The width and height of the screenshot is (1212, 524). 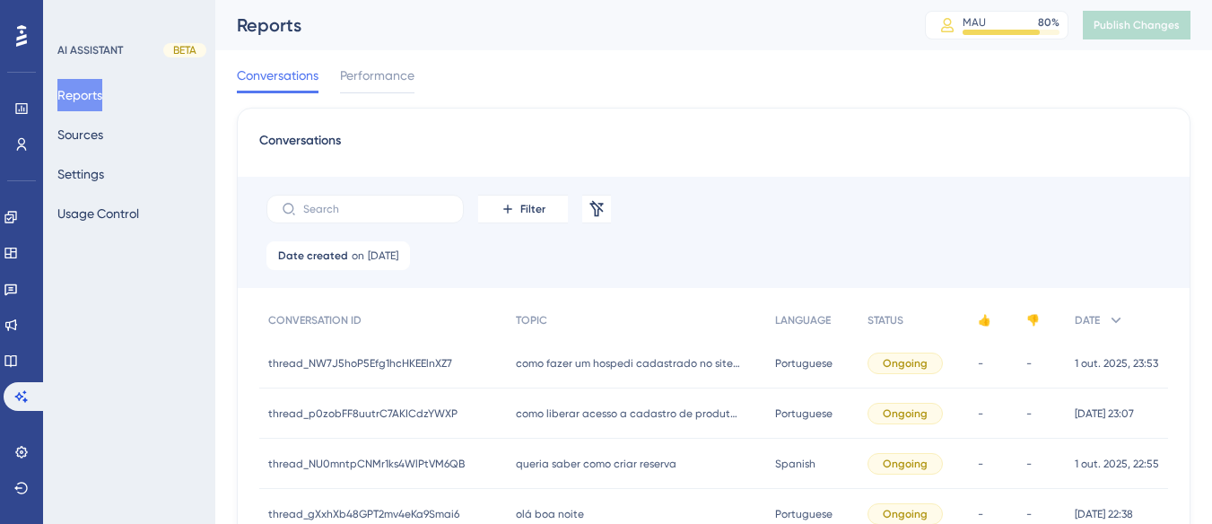 I want to click on div: AI ASSISTANT, so click(x=90, y=50).